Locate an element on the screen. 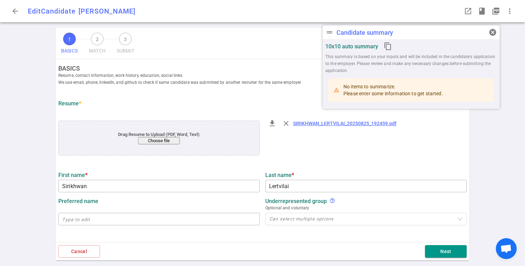  button: Open PDF in a popup is located at coordinates (496, 11).